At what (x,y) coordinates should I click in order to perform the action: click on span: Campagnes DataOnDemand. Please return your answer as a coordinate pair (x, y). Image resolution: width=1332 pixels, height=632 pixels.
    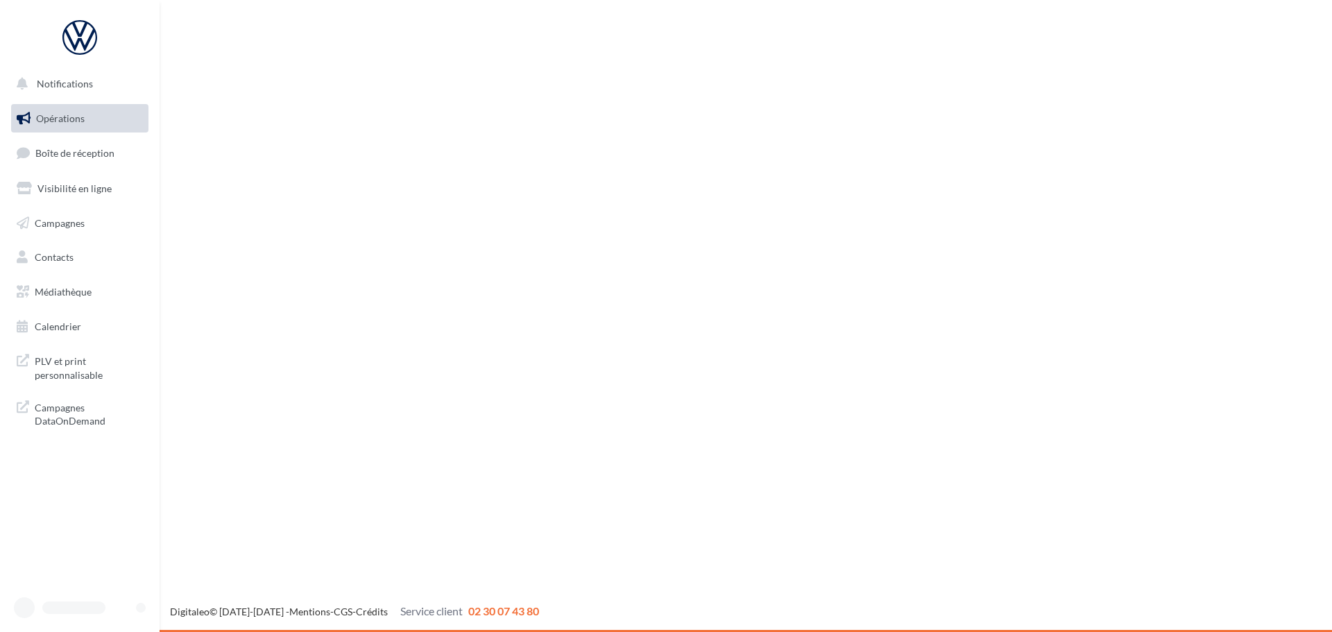
    Looking at the image, I should click on (89, 413).